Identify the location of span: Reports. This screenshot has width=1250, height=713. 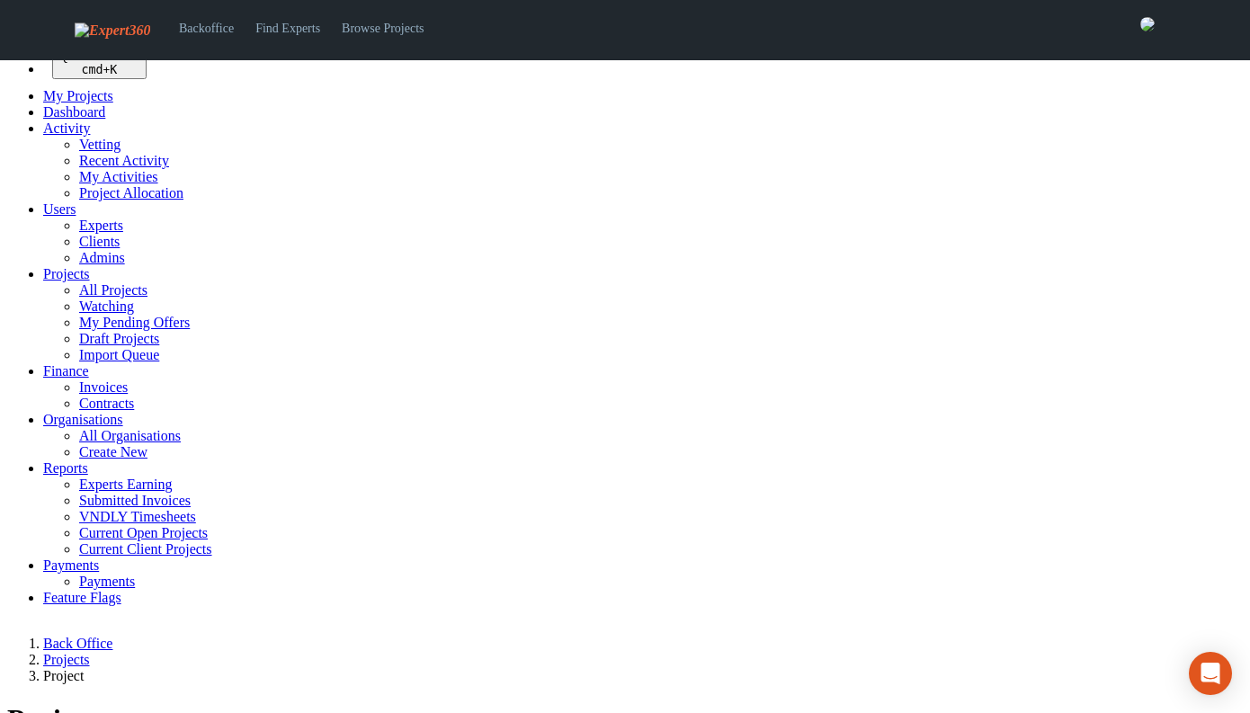
(66, 468).